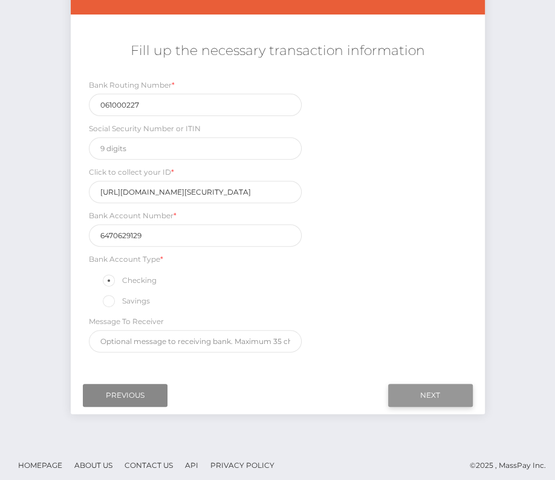 The image size is (555, 480). What do you see at coordinates (431, 396) in the screenshot?
I see `input: Next` at bounding box center [431, 396].